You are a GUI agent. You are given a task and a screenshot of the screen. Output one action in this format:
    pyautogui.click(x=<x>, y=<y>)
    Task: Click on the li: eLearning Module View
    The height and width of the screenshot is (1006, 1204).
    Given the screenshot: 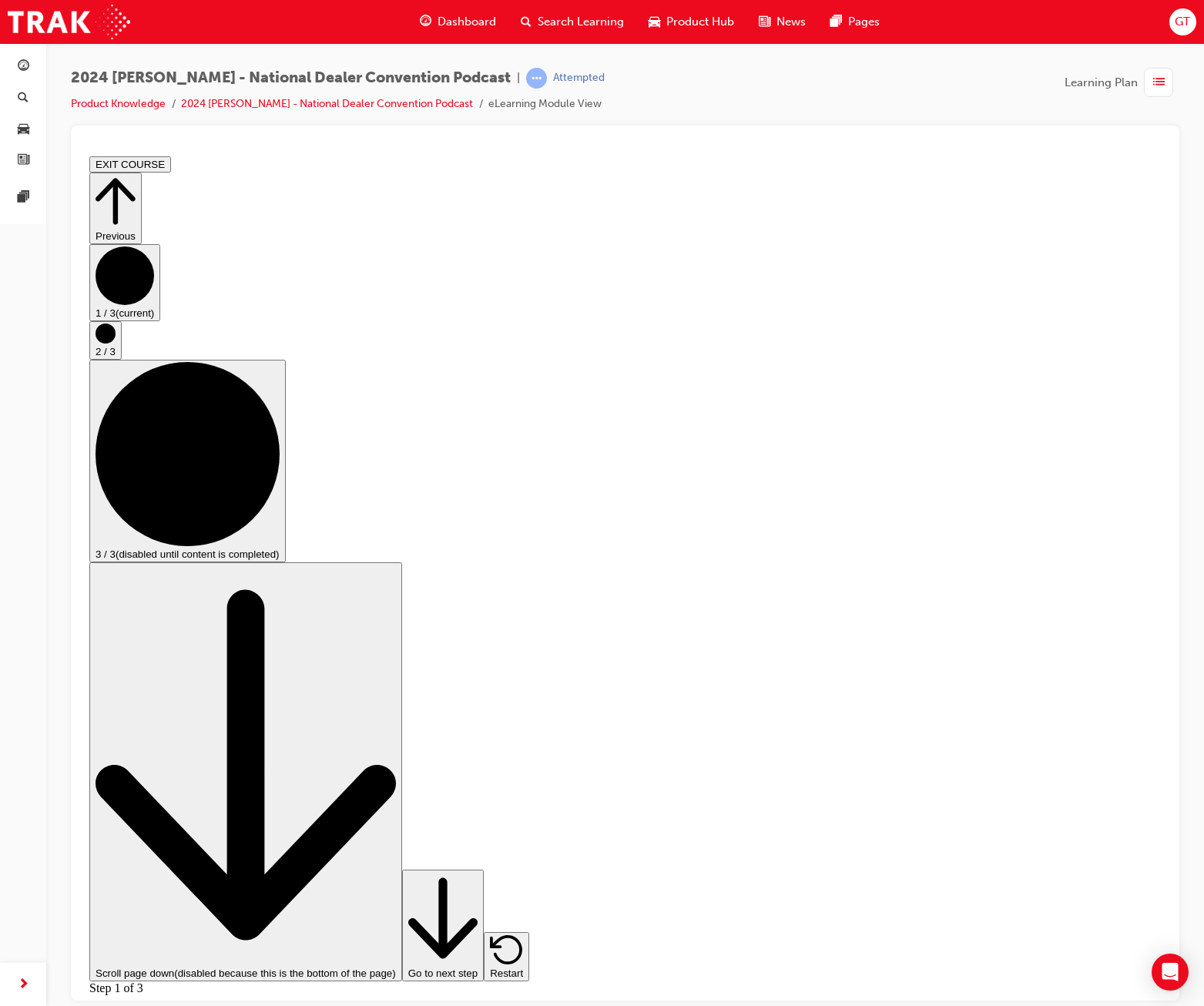 What is the action you would take?
    pyautogui.click(x=545, y=104)
    